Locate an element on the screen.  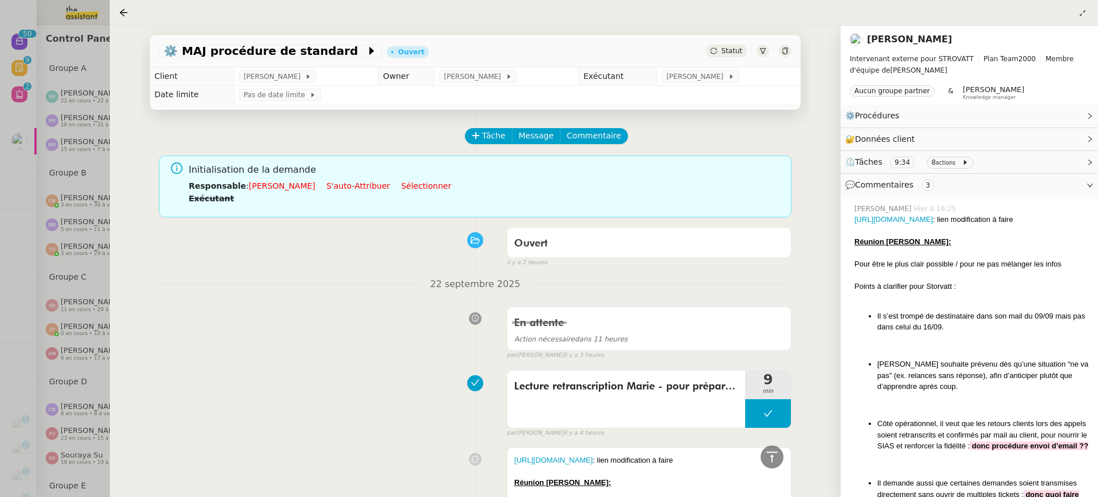
app-user-label: Knowledge manager is located at coordinates (994, 93).